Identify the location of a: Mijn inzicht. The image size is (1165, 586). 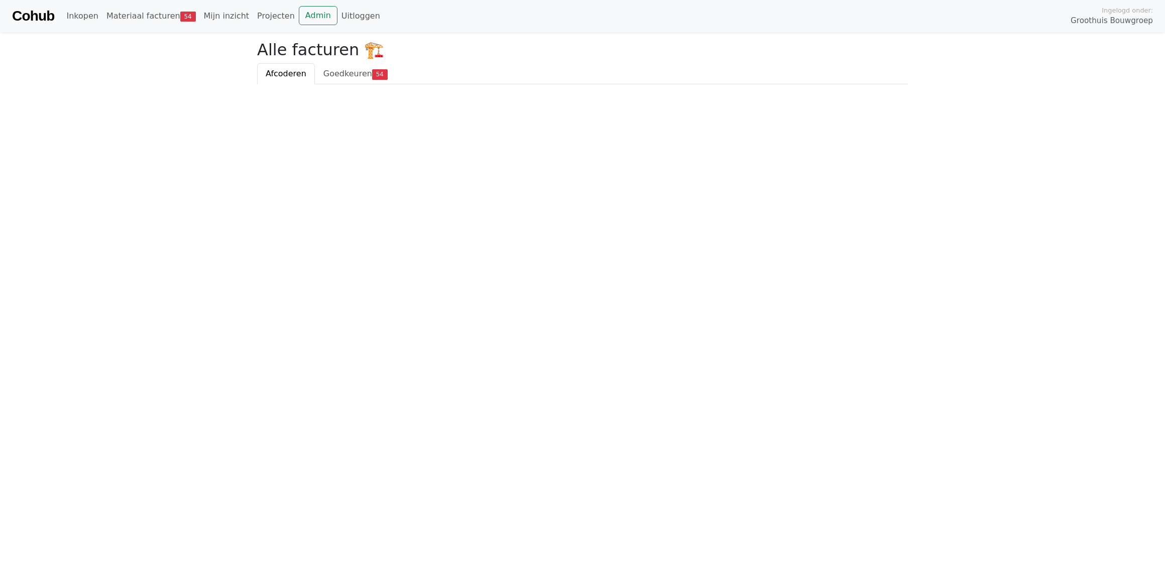
(227, 16).